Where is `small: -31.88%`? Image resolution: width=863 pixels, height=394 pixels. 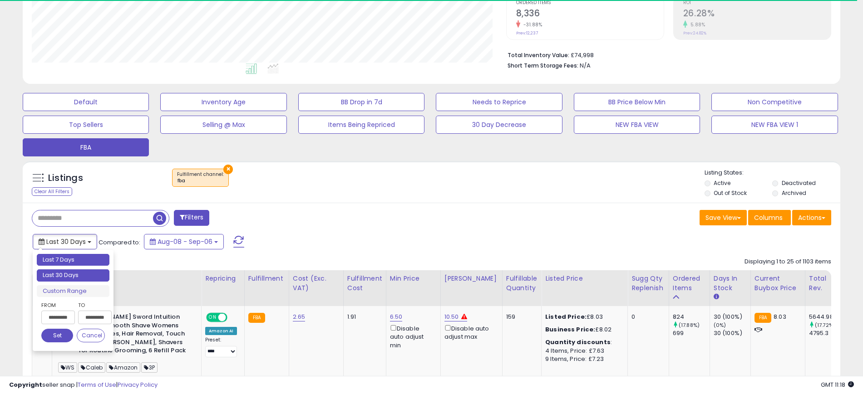
small: -31.88% is located at coordinates (531, 25).